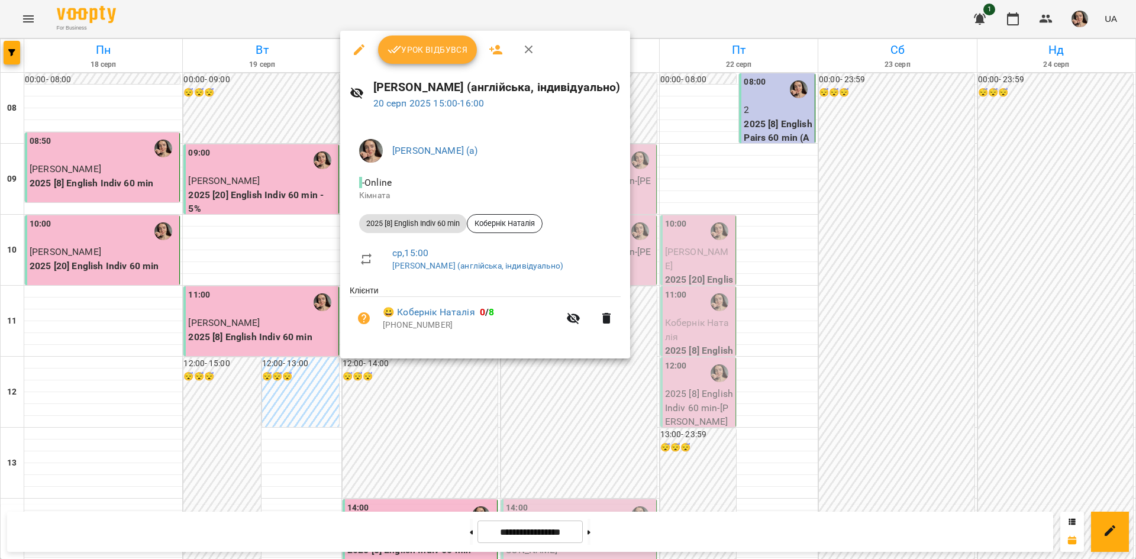  Describe the element at coordinates (376, 182) in the screenshot. I see `span: - Online` at that location.